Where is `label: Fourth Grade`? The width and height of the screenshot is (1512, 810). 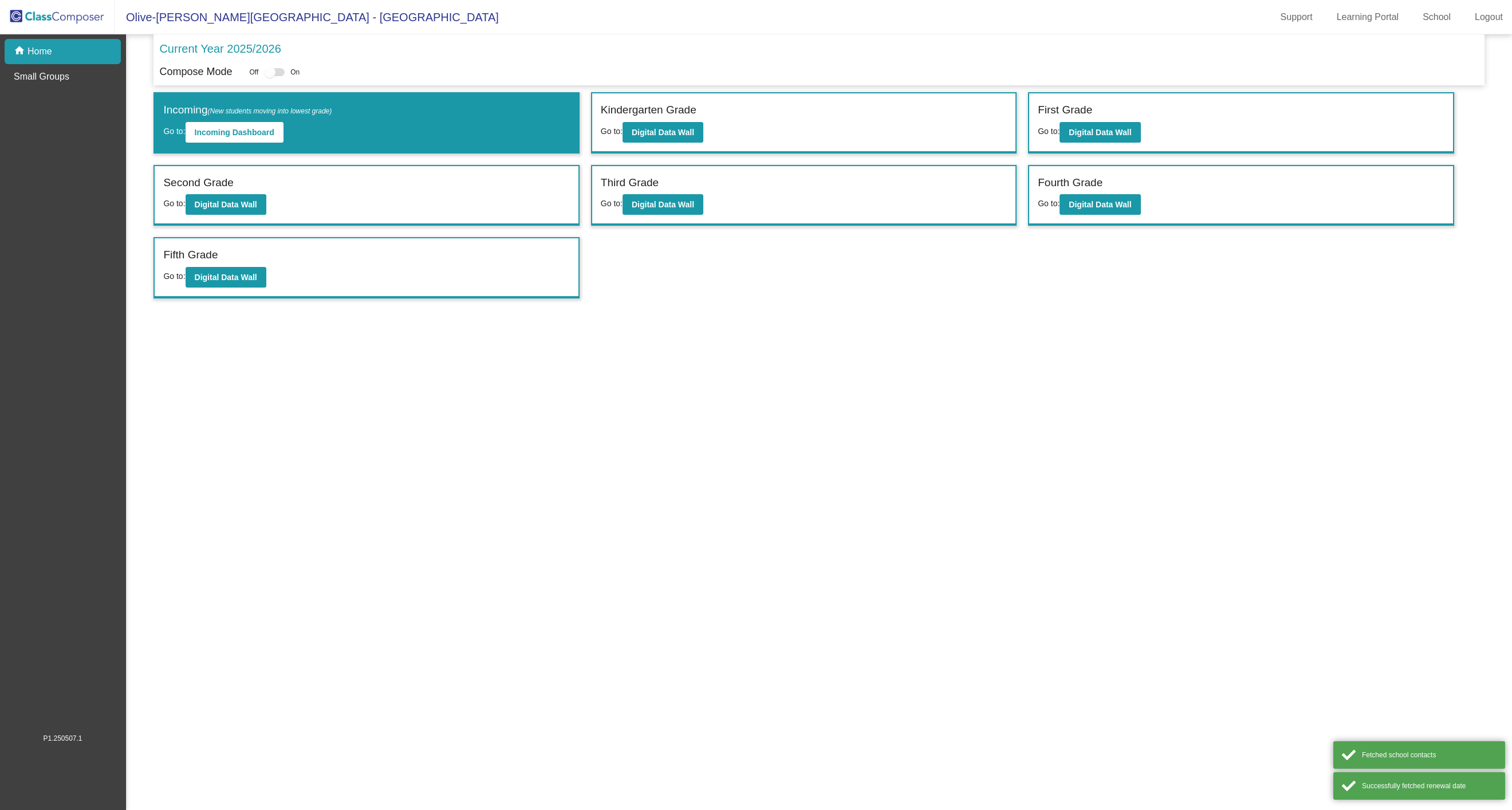 label: Fourth Grade is located at coordinates (1070, 183).